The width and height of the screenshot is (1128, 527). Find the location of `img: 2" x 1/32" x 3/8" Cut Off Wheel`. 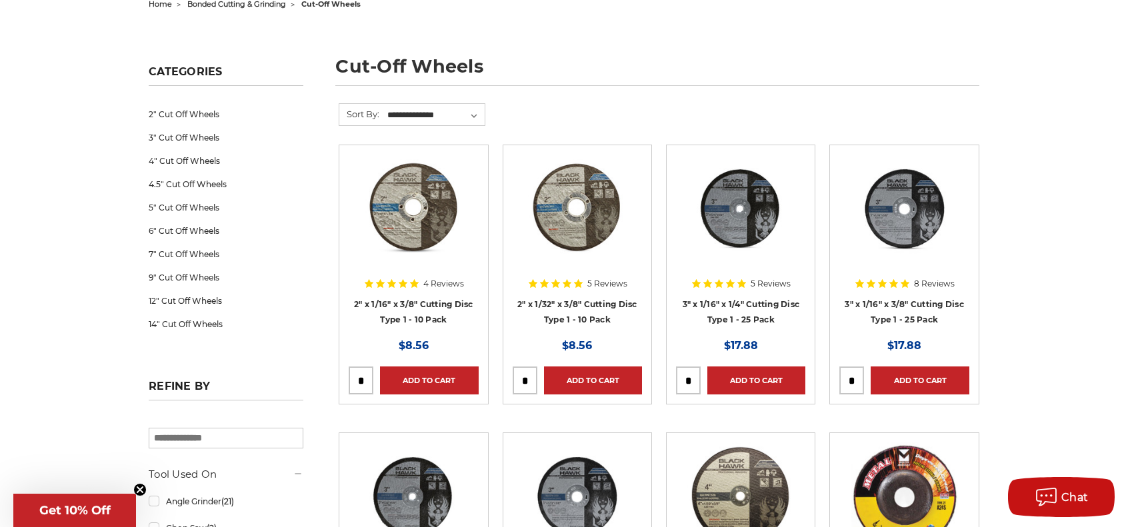

img: 2" x 1/32" x 3/8" Cut Off Wheel is located at coordinates (577, 208).